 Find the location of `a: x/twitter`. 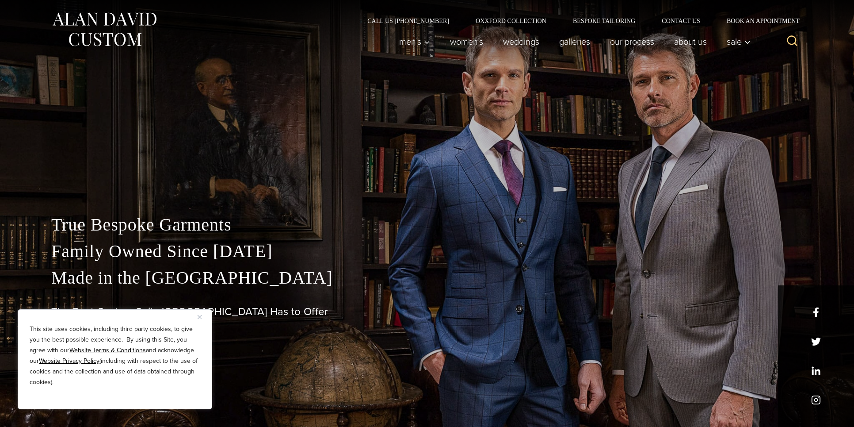

a: x/twitter is located at coordinates (816, 341).